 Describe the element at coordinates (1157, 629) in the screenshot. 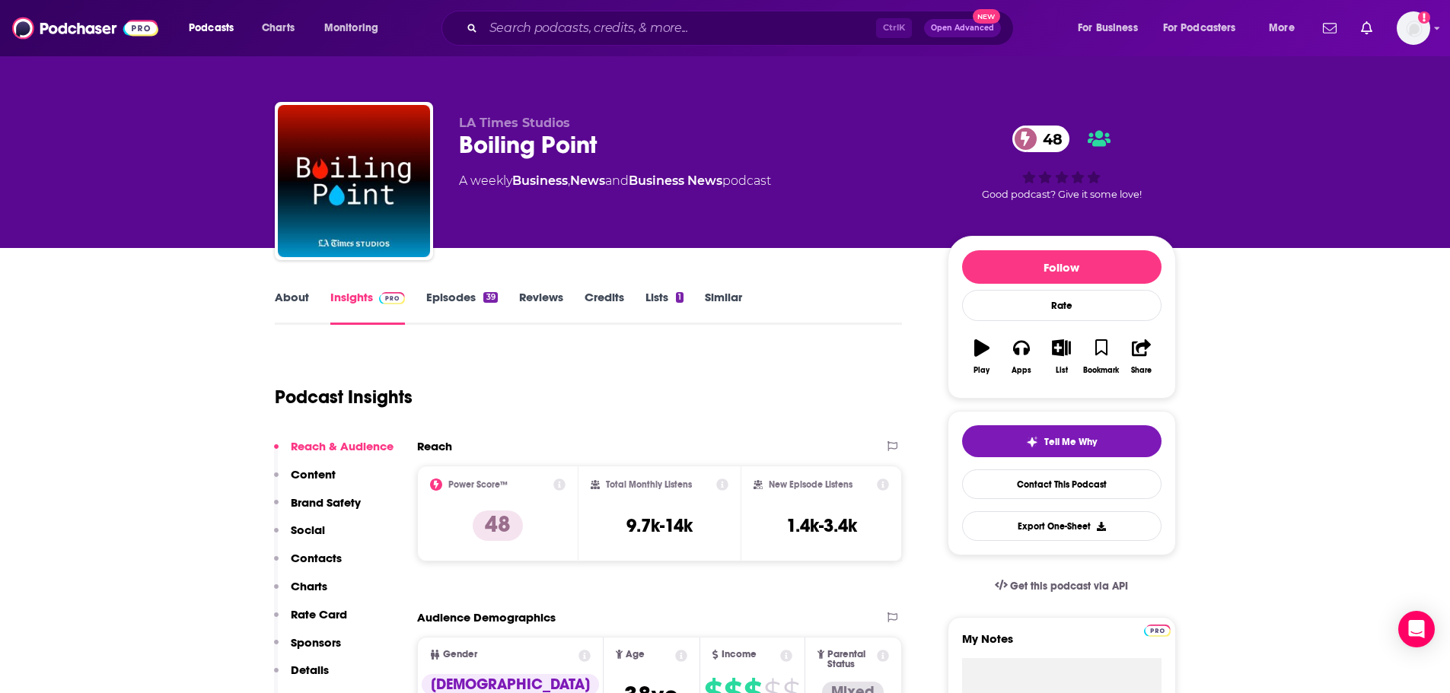

I see `a: Pro website` at that location.